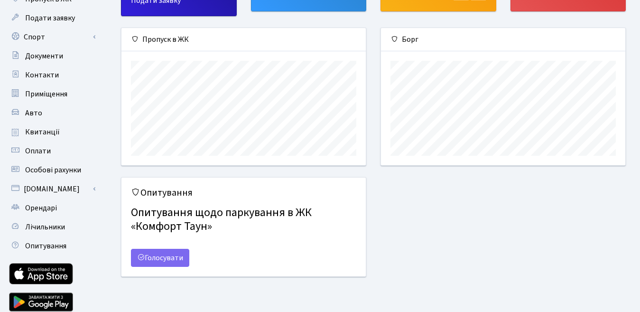 This screenshot has width=640, height=312. What do you see at coordinates (42, 132) in the screenshot?
I see `span: Квитанції` at bounding box center [42, 132].